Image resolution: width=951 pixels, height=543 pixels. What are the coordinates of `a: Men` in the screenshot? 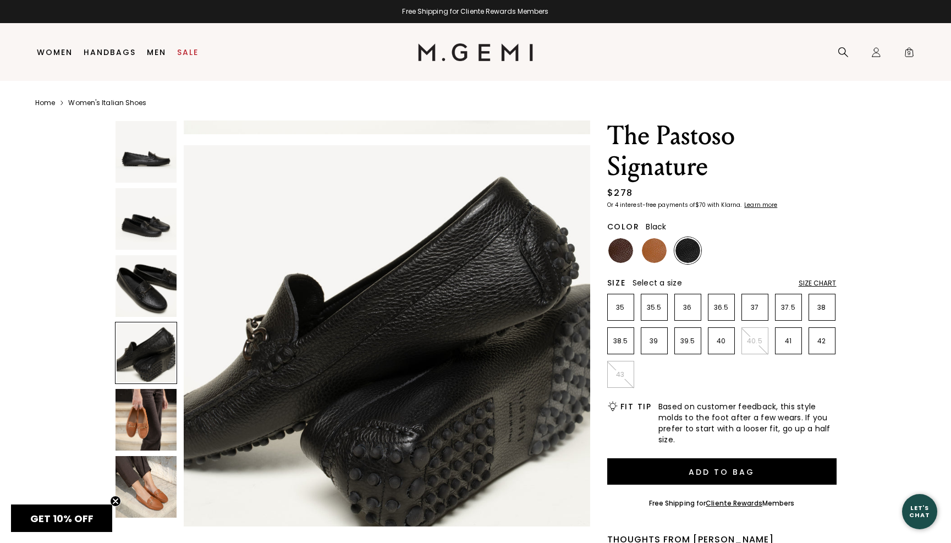 It's located at (156, 52).